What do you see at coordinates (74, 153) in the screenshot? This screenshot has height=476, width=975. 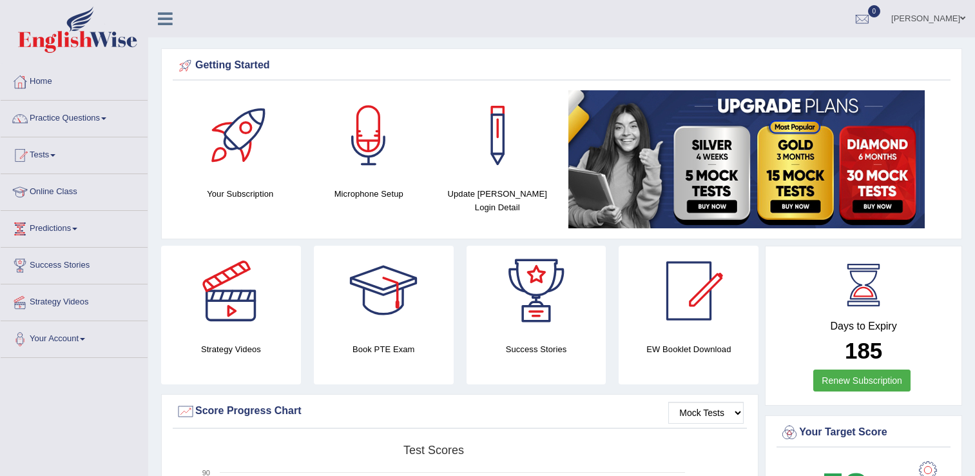 I see `a: Tests` at bounding box center [74, 153].